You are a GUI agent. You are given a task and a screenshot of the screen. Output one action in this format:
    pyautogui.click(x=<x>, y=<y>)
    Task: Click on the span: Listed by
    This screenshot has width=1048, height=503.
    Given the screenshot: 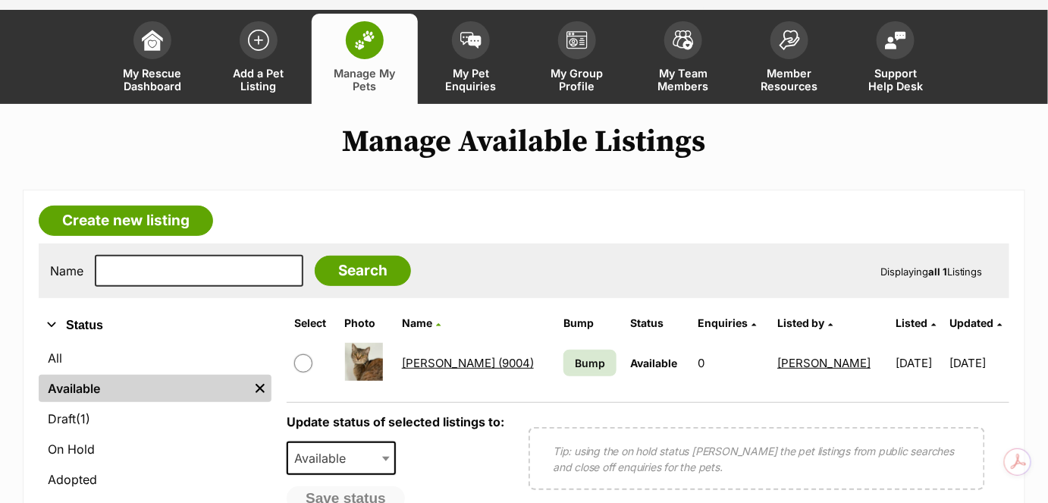 What is the action you would take?
    pyautogui.click(x=800, y=322)
    